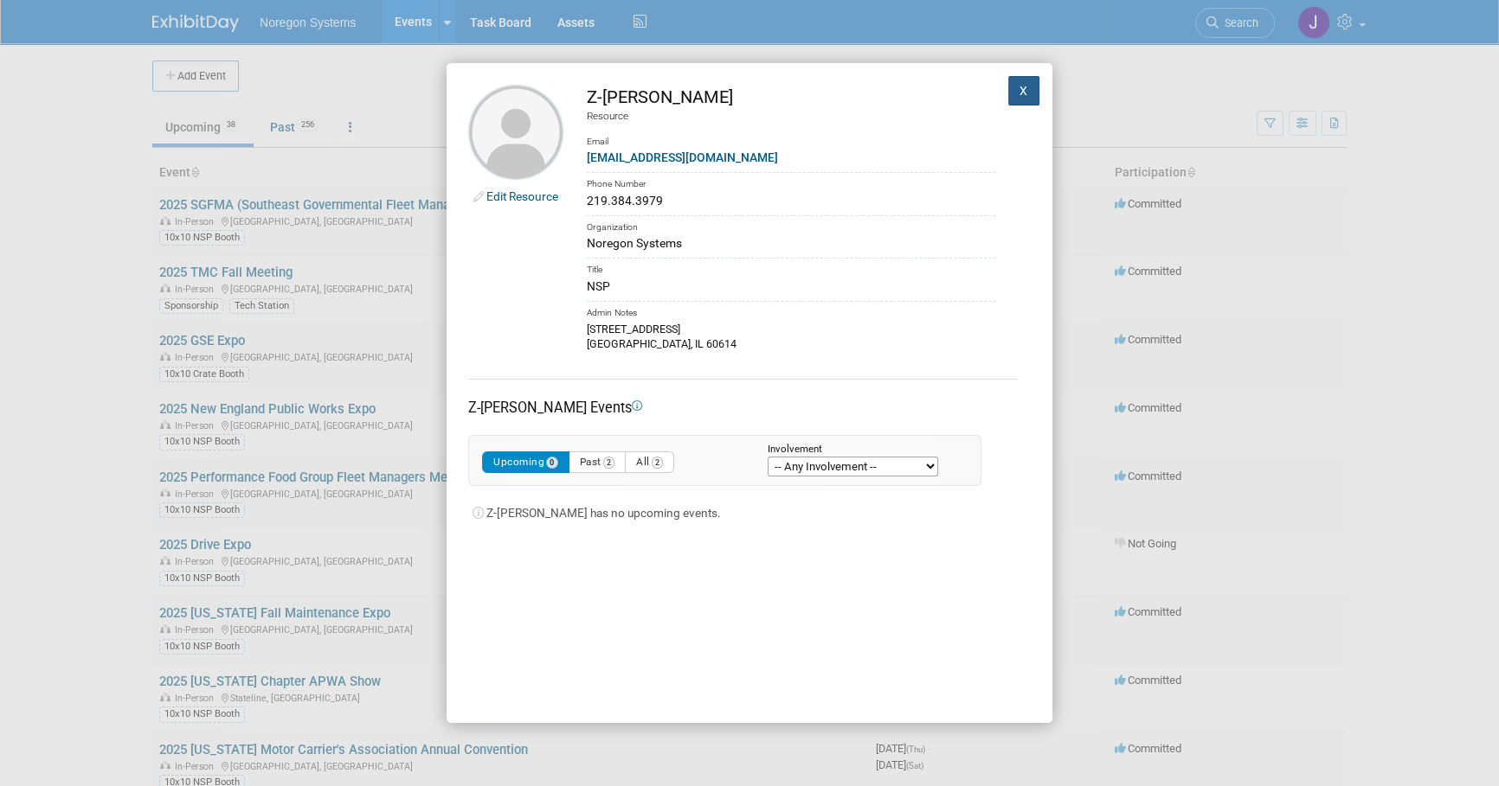 Image resolution: width=1499 pixels, height=786 pixels. Describe the element at coordinates (522, 196) in the screenshot. I see `a: Edit Resource` at that location.